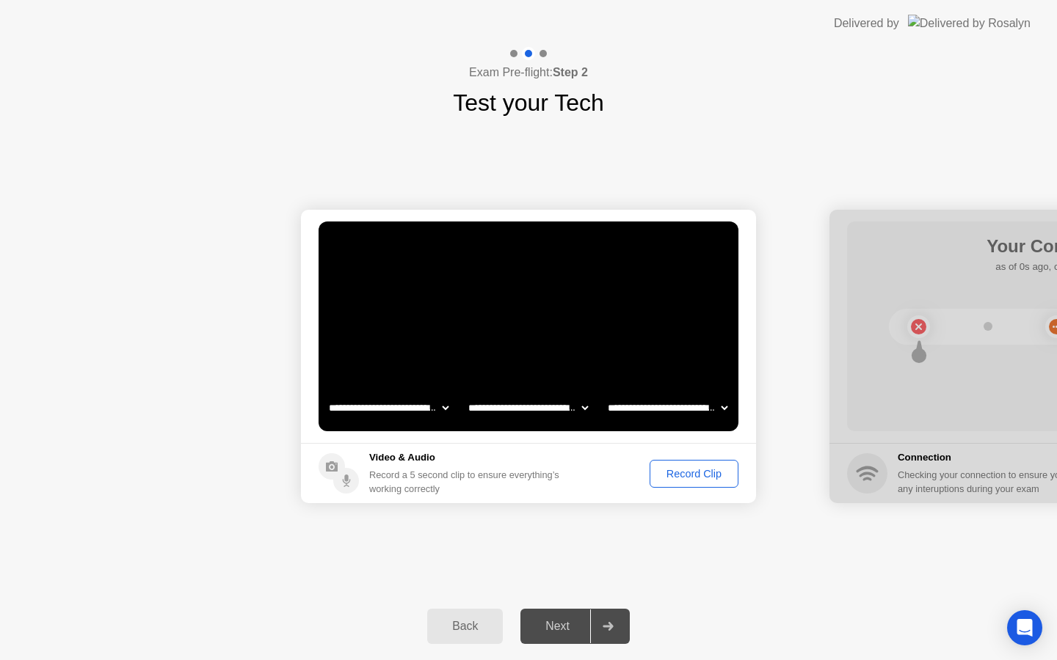  What do you see at coordinates (575, 627) in the screenshot?
I see `button: Next` at bounding box center [575, 627].